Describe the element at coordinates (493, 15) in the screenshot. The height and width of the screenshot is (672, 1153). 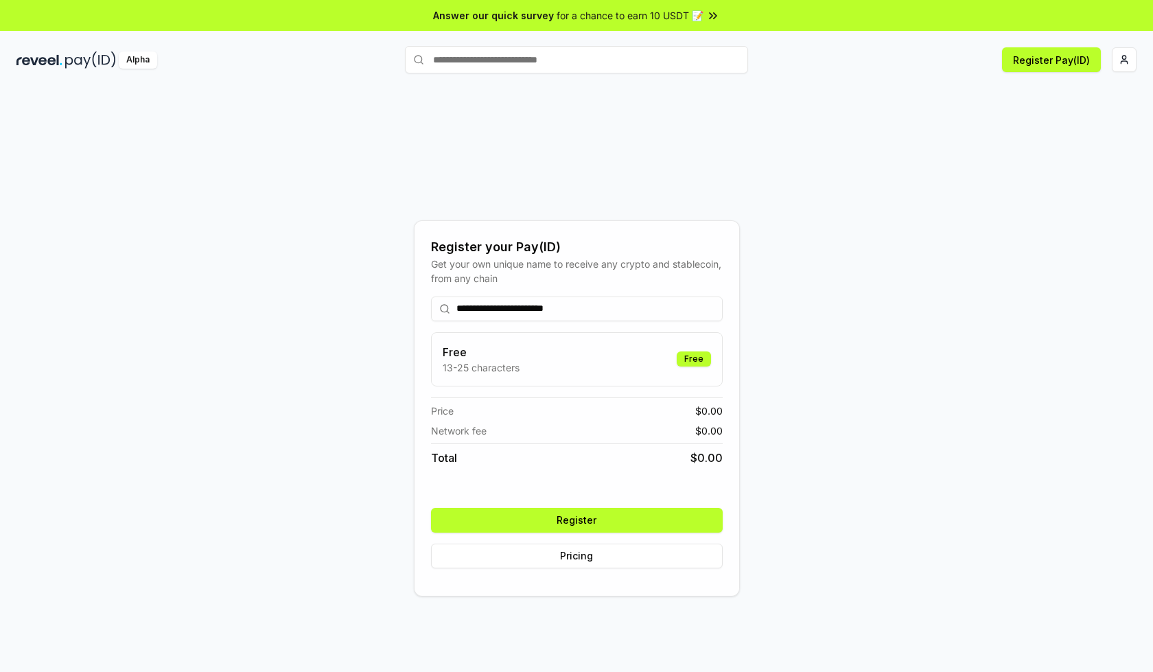
I see `span: Answer our quick survey` at that location.